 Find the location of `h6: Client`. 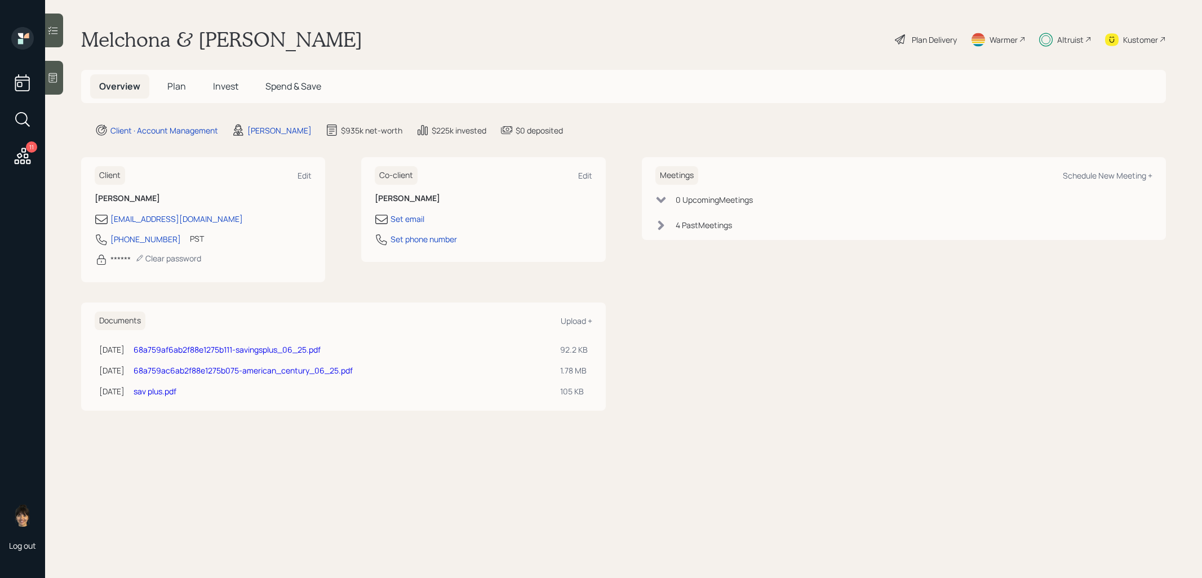

h6: Client is located at coordinates (110, 175).